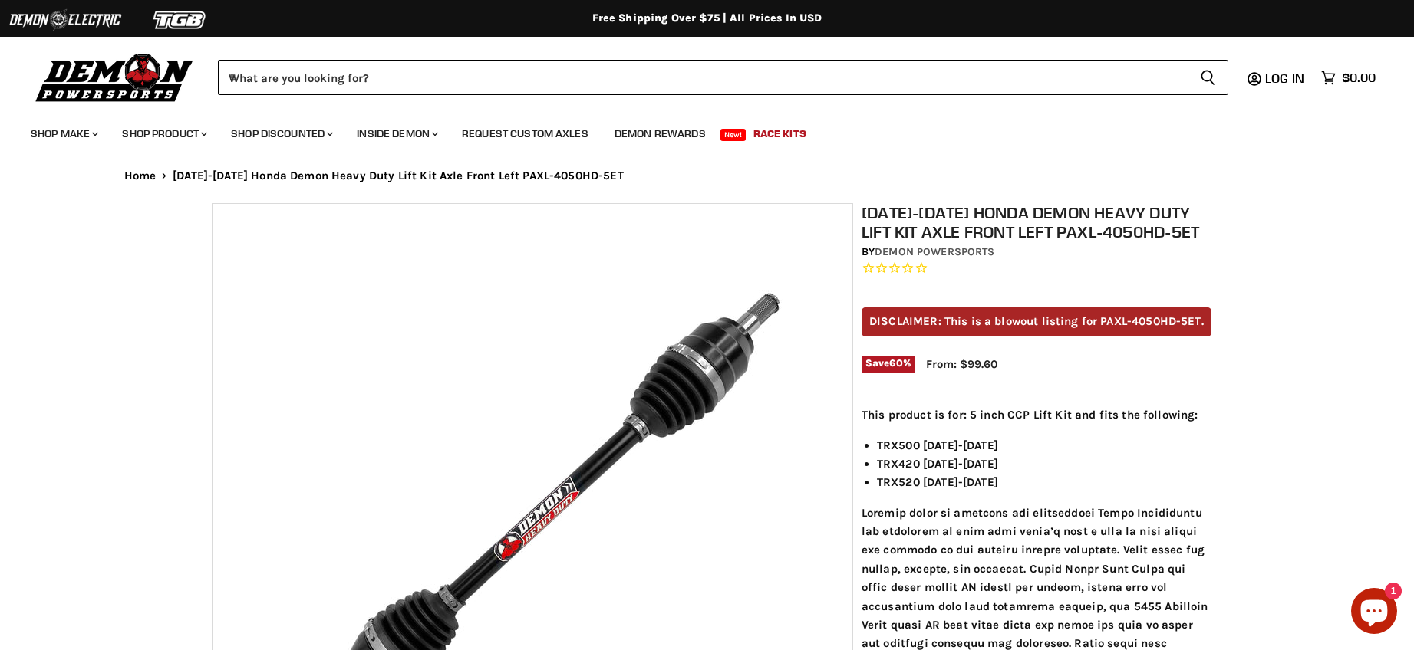  Describe the element at coordinates (1036, 321) in the screenshot. I see `p: DISCLAIMER: This is a blowout listing for PAXL-4050HD-5ET.` at that location.